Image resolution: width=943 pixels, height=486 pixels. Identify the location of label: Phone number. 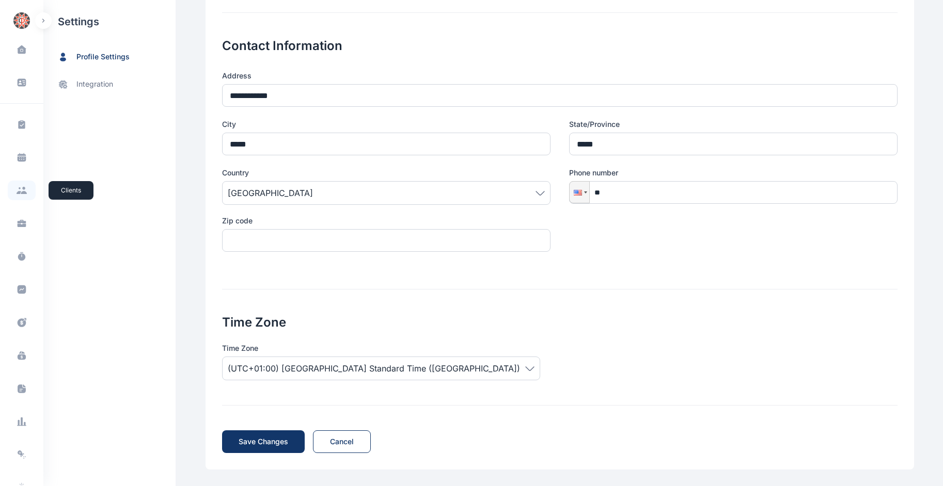
(733, 173).